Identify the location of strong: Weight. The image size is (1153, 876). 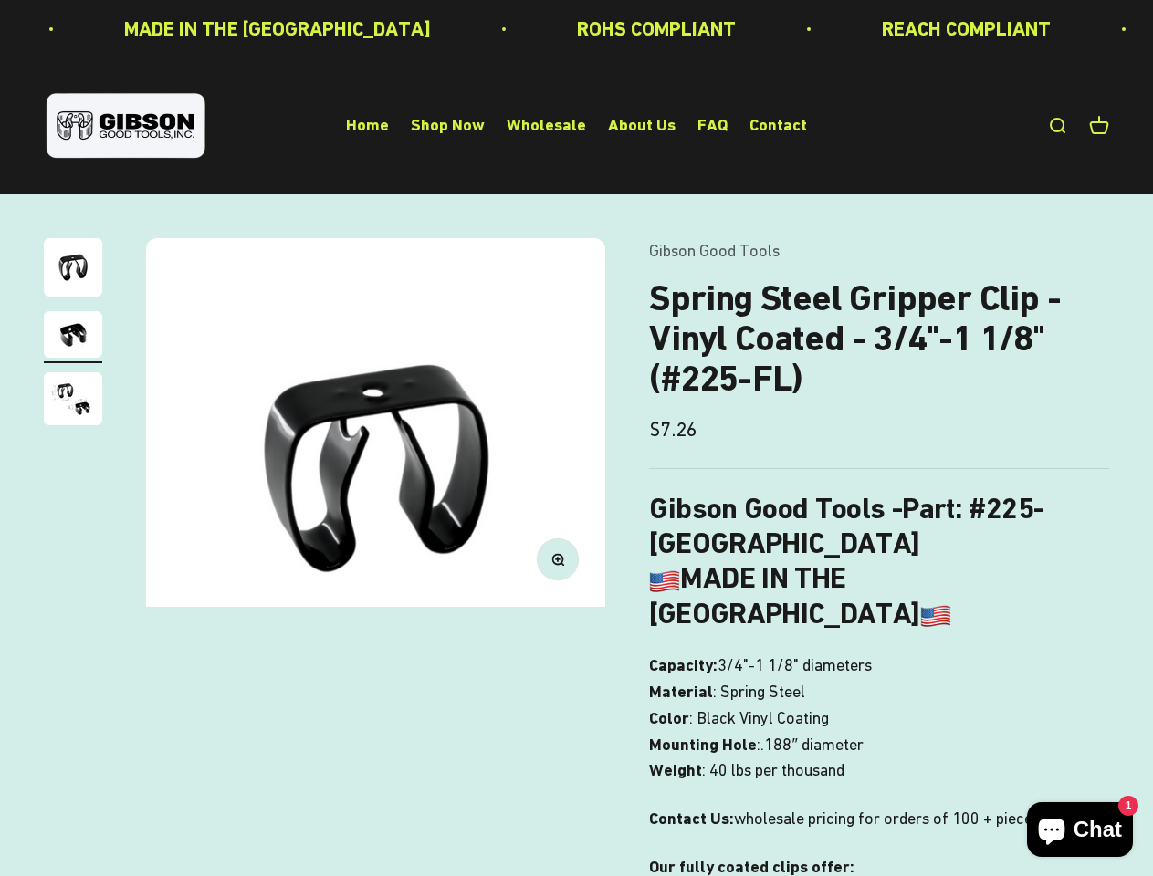
(675, 769).